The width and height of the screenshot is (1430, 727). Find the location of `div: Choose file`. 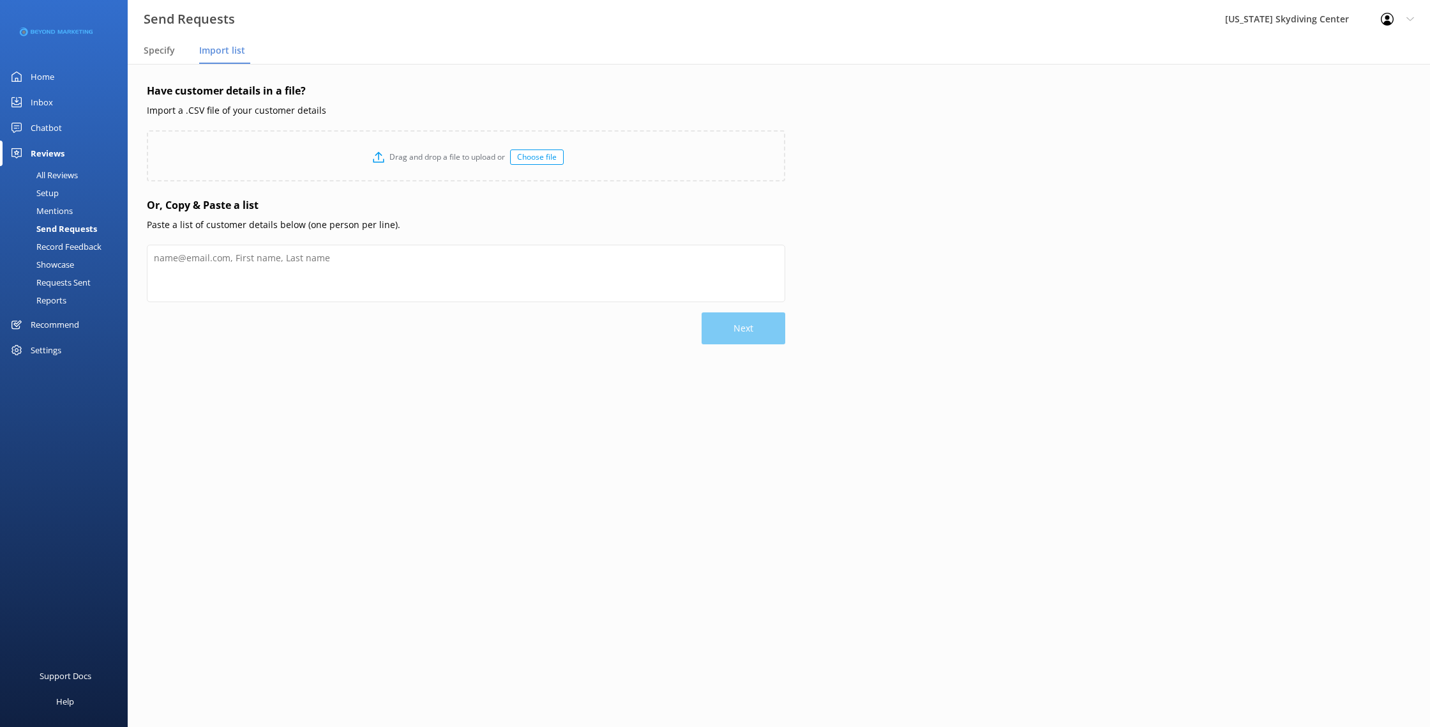

div: Choose file is located at coordinates (537, 157).